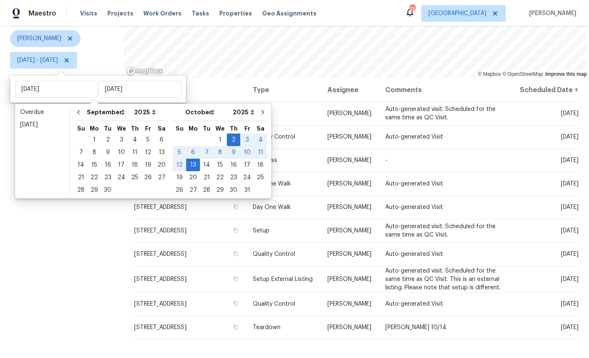 The height and width of the screenshot is (358, 589). I want to click on span: Visits, so click(88, 13).